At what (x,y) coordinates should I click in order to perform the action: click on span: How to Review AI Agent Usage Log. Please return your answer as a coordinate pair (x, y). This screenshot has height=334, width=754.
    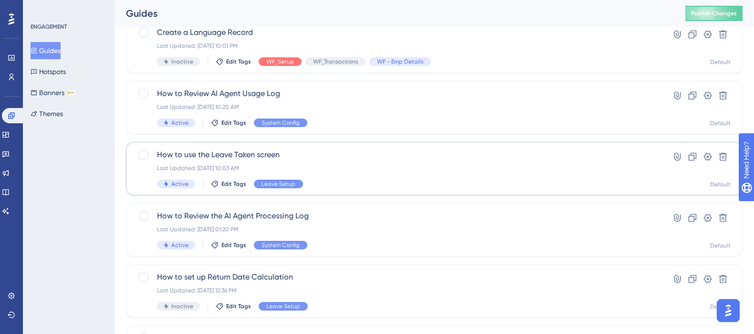
    Looking at the image, I should click on (396, 94).